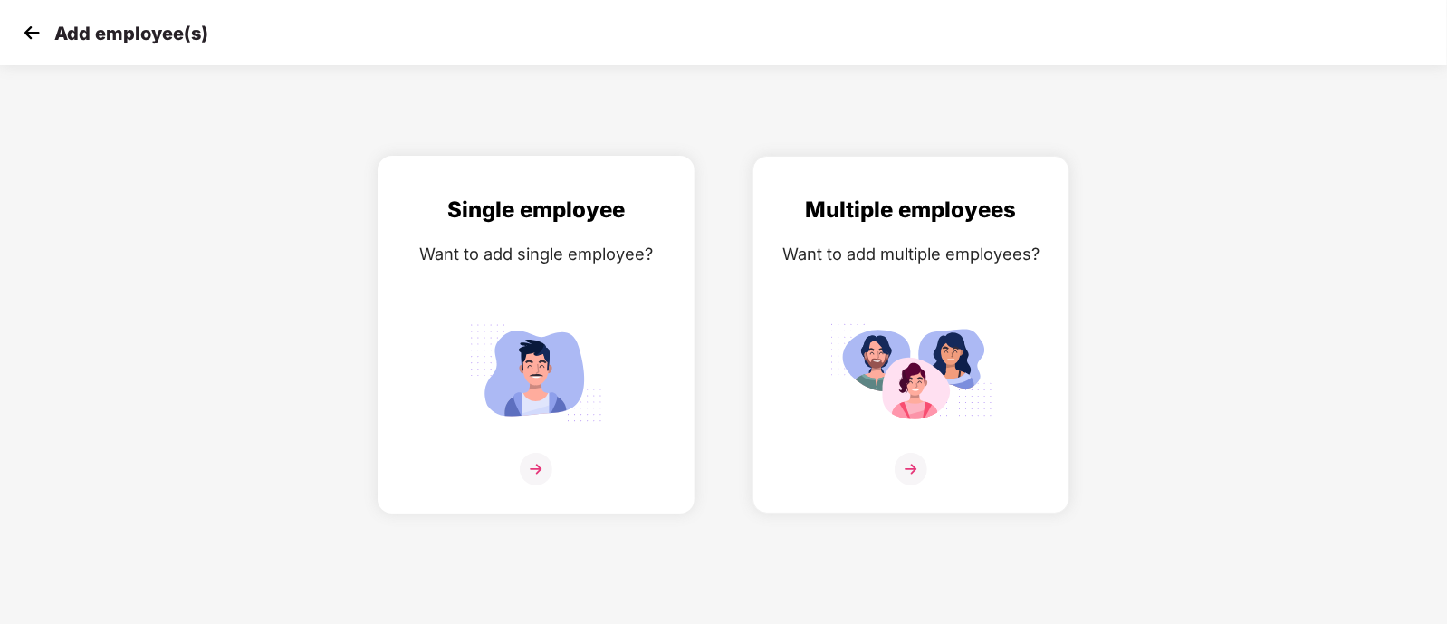  I want to click on p: Add employee(s), so click(131, 33).